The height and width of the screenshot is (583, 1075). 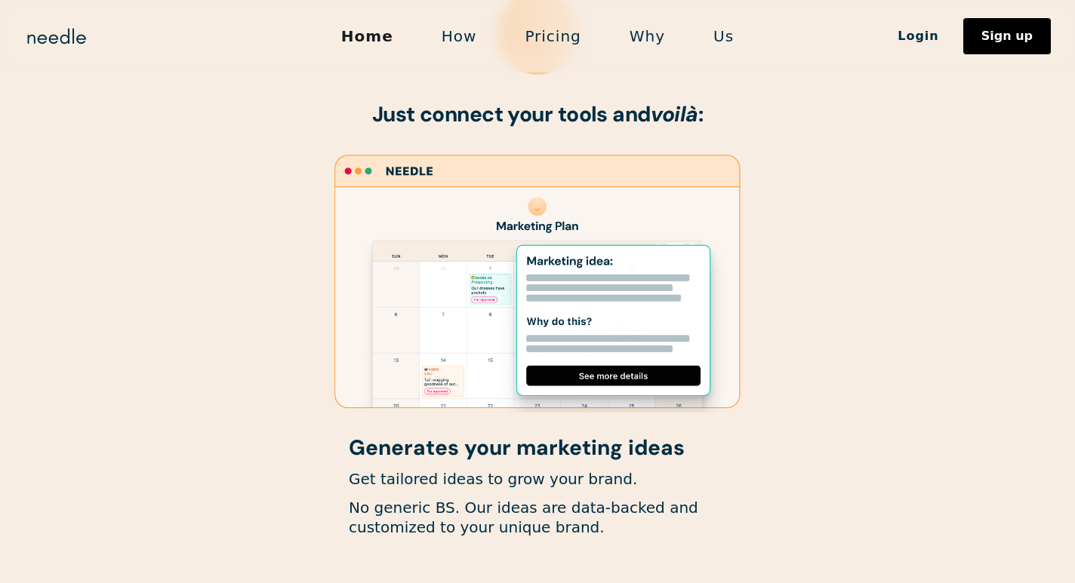 I want to click on a: Login, so click(x=918, y=36).